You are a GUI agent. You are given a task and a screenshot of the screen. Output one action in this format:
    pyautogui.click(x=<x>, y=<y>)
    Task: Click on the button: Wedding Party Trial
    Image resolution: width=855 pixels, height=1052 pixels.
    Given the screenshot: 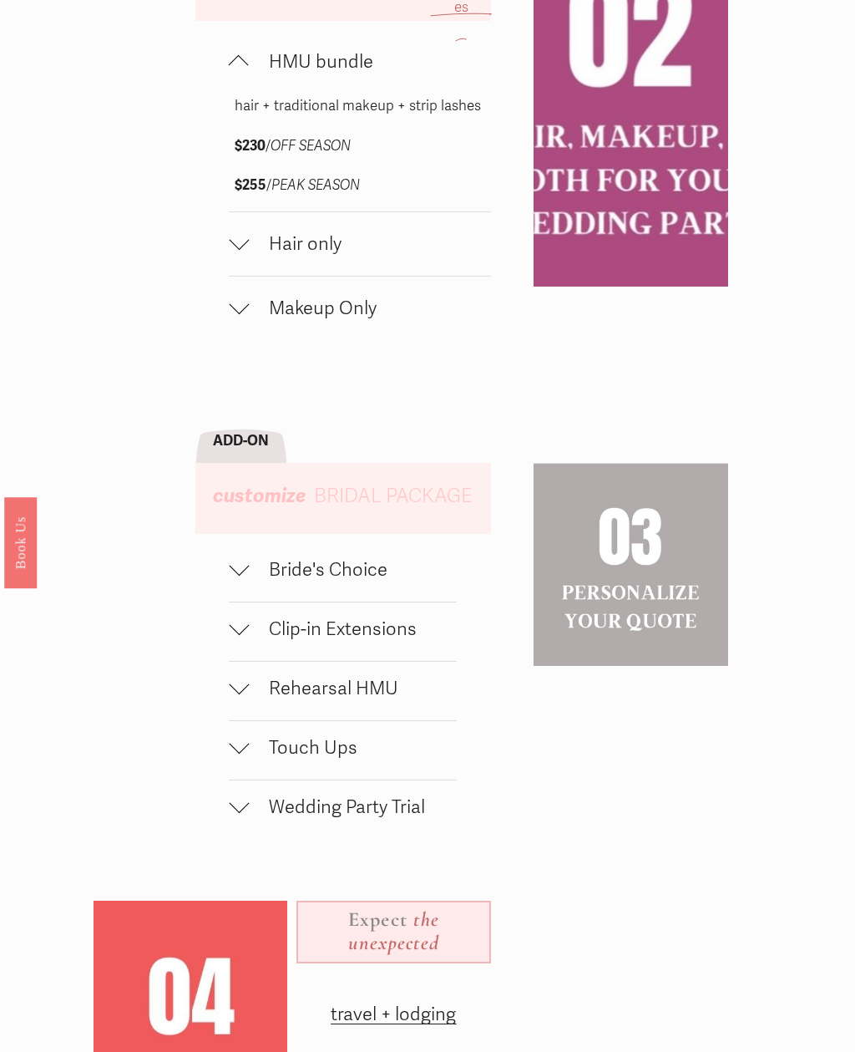 What is the action you would take?
    pyautogui.click(x=343, y=810)
    